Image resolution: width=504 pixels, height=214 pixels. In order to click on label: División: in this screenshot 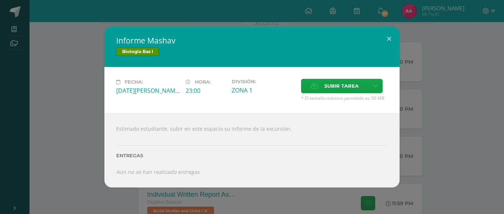, I will do `click(263, 82)`.